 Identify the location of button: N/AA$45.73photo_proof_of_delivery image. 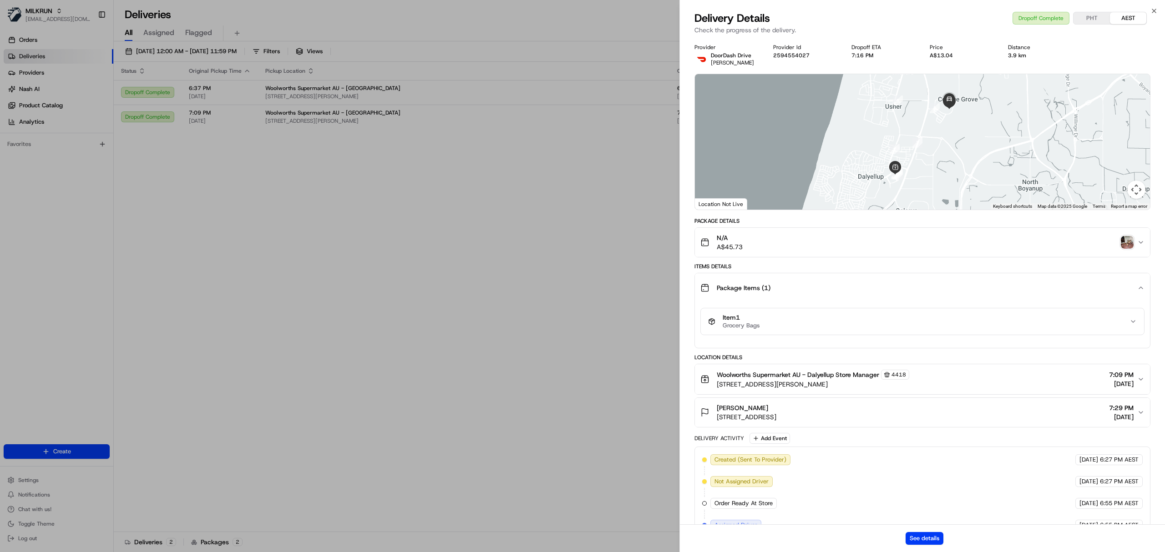
(922, 242).